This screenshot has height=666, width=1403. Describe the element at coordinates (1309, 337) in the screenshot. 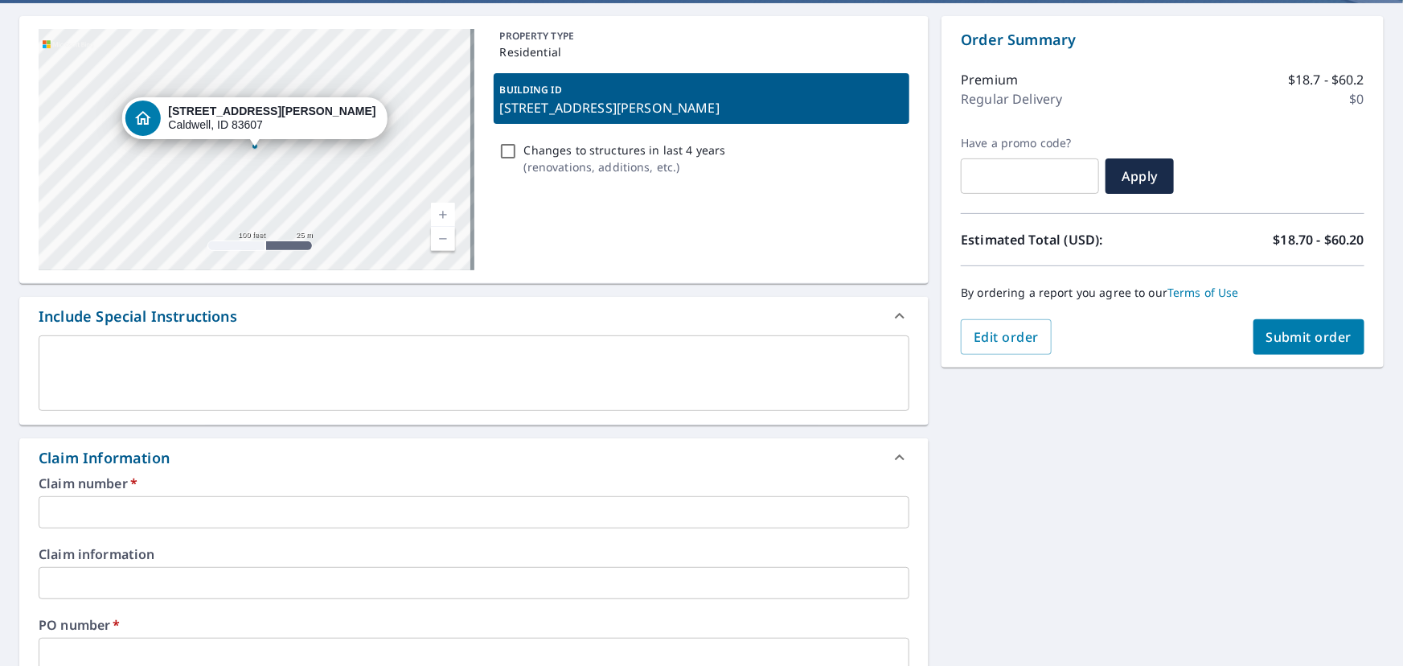

I see `button: Submit order` at that location.